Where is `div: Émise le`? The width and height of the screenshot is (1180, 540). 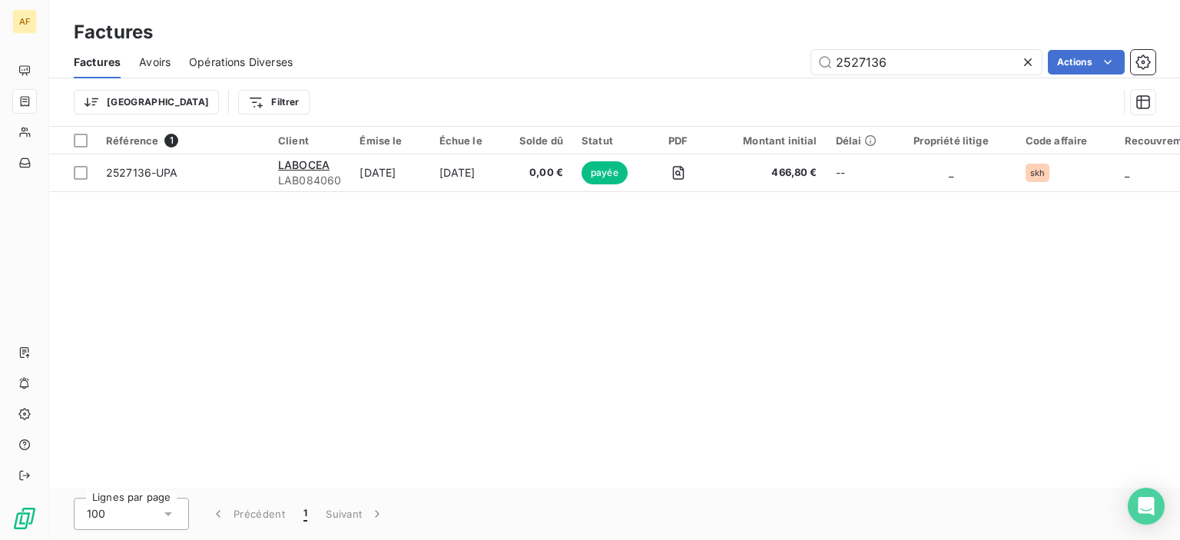
div: Émise le is located at coordinates (390, 141).